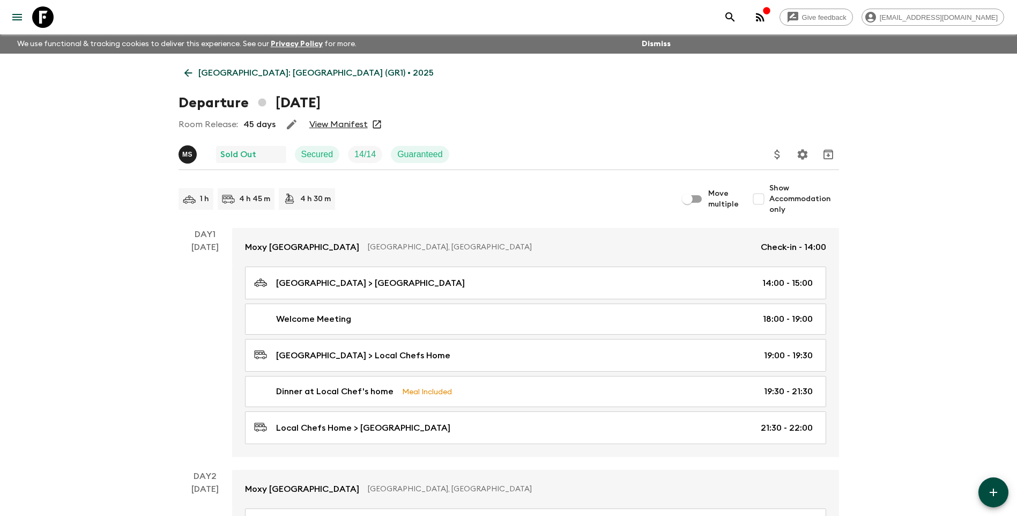 Image resolution: width=1017 pixels, height=516 pixels. Describe the element at coordinates (788, 391) in the screenshot. I see `p: 19:30 - 21:30` at that location.